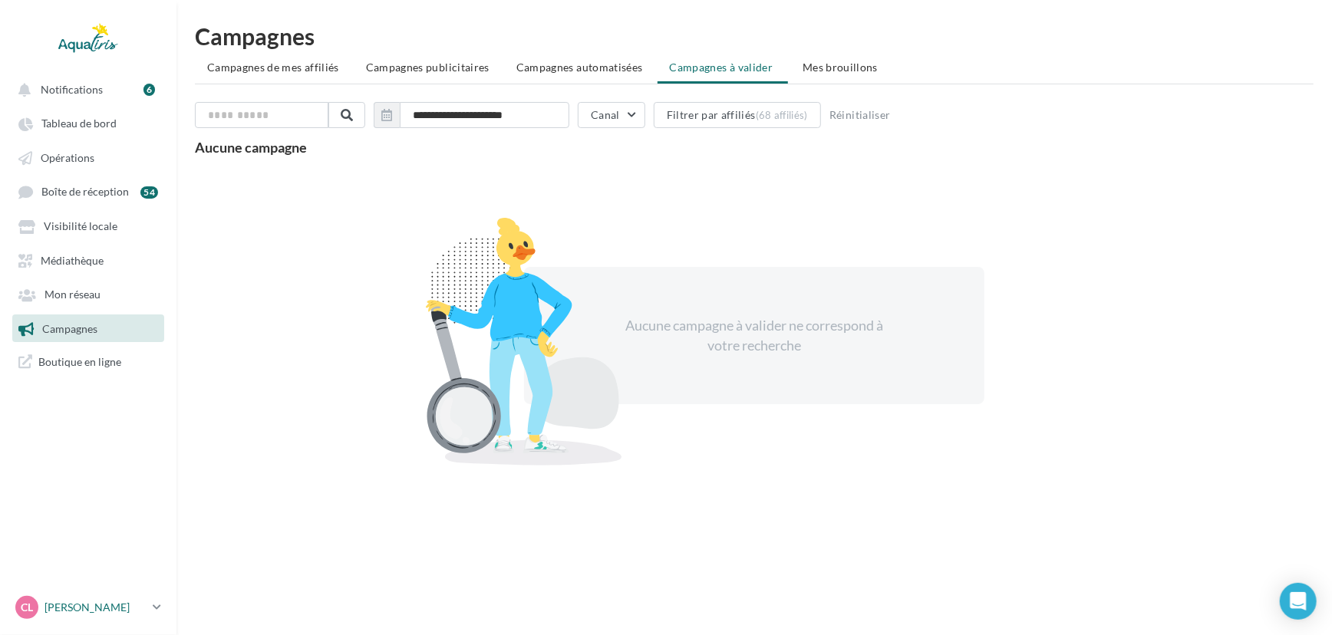  I want to click on a: Visibilité locale, so click(88, 226).